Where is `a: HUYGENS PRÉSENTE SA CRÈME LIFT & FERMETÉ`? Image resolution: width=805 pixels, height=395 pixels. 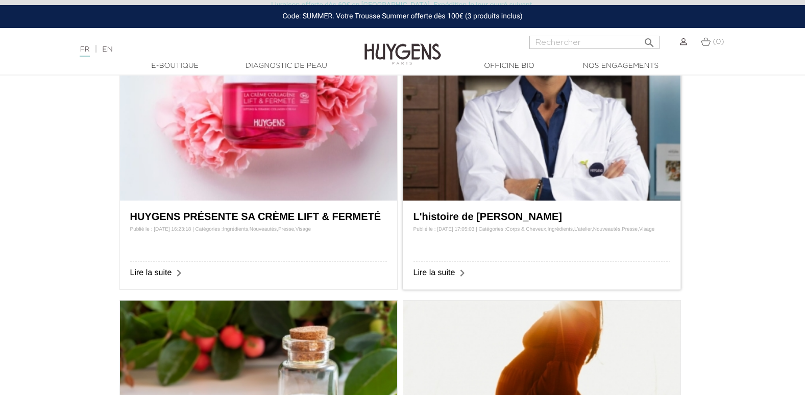
a: HUYGENS PRÉSENTE SA CRÈME LIFT & FERMETÉ is located at coordinates (256, 217).